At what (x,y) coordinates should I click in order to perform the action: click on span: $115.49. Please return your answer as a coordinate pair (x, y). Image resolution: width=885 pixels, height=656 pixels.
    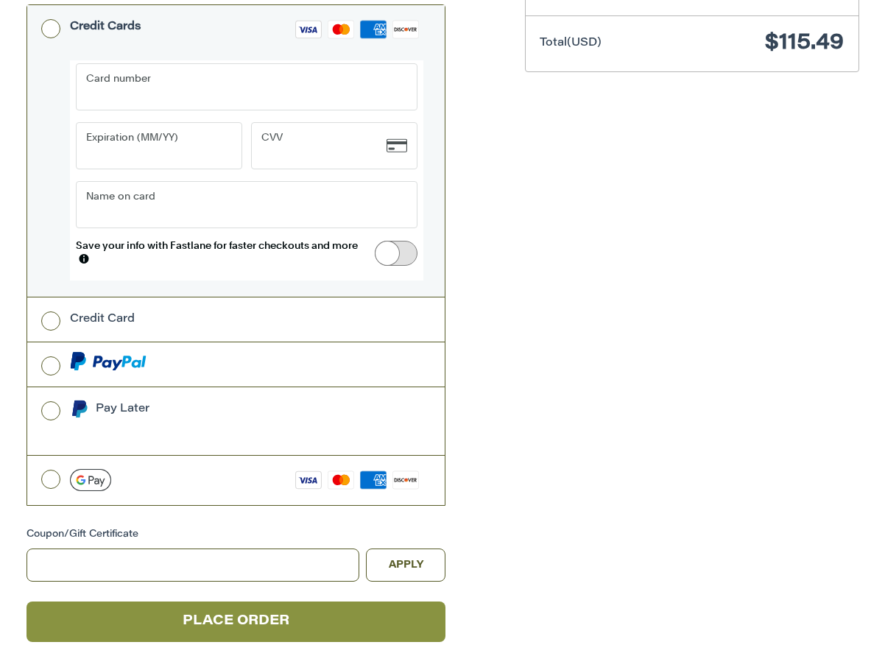
    Looking at the image, I should click on (804, 43).